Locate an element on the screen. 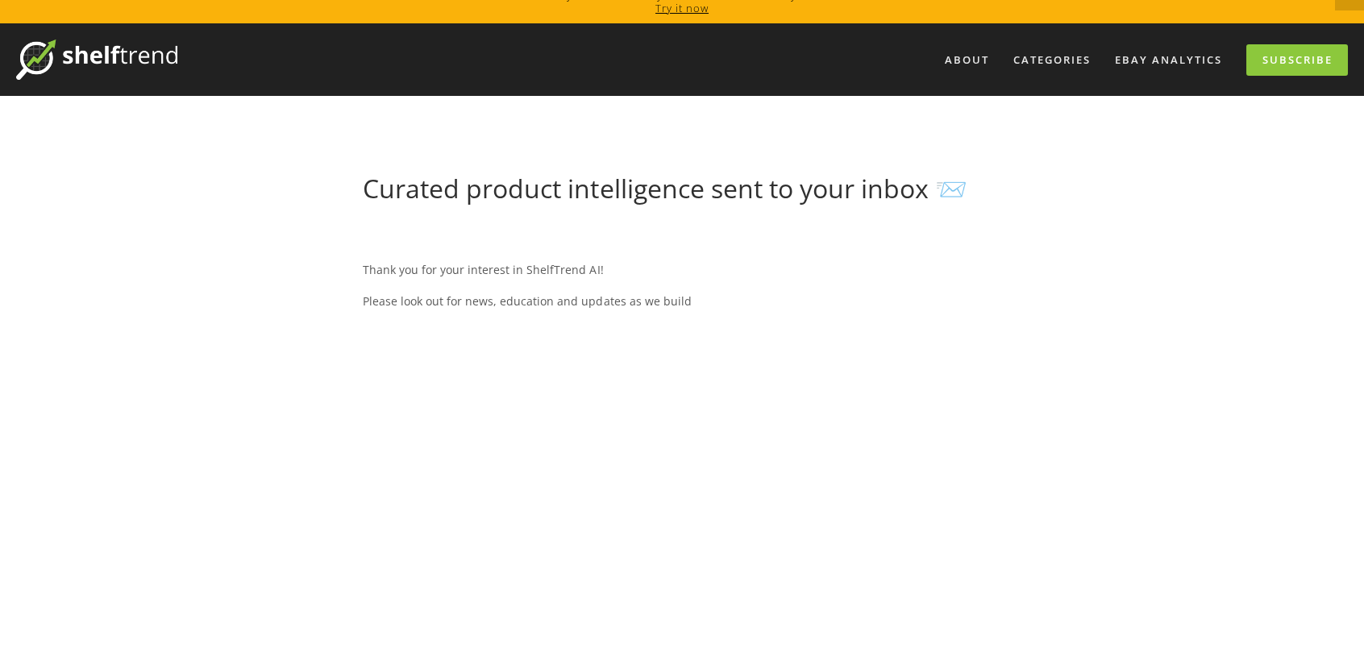  a: About is located at coordinates (967, 60).